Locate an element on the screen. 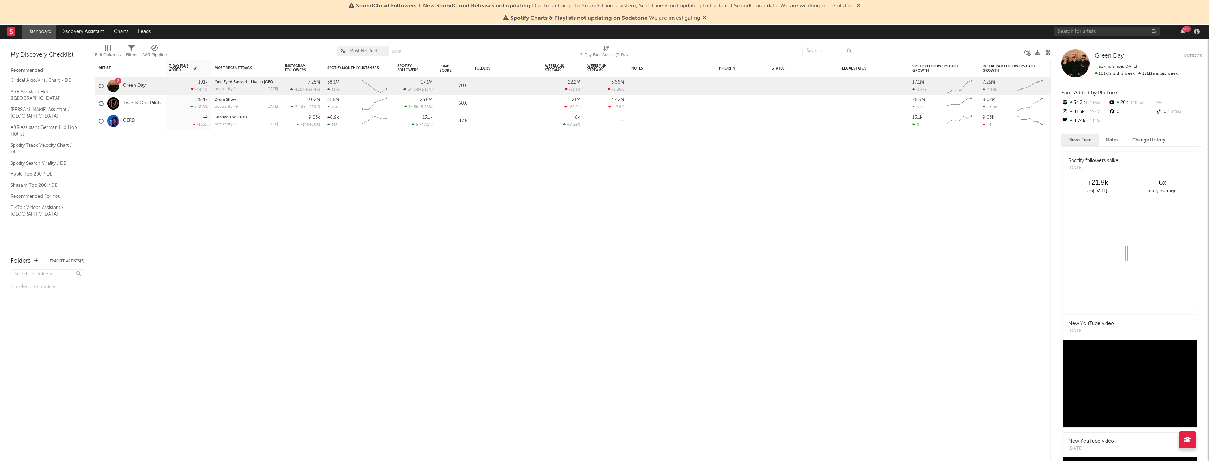  button: Change History is located at coordinates (1149, 140).